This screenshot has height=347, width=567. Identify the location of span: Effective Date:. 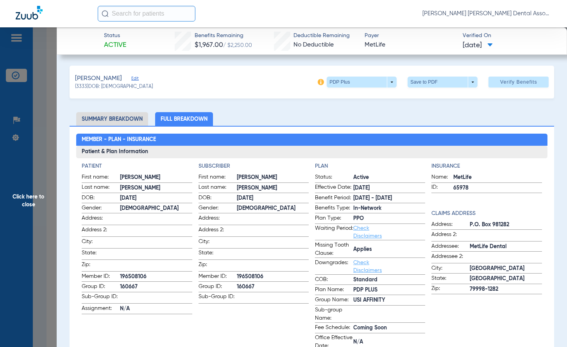
(334, 188).